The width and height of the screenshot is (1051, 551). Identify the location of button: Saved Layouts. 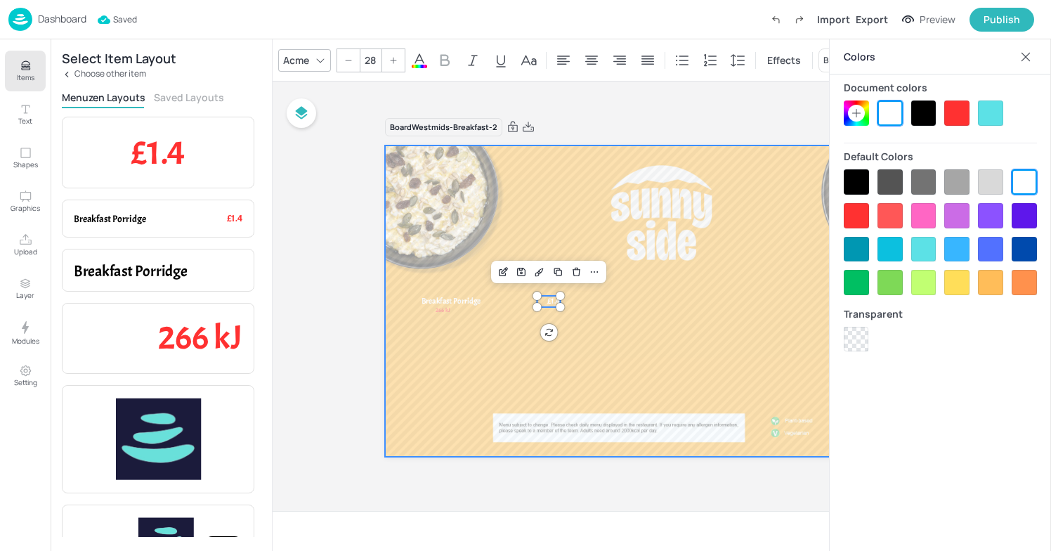
(189, 97).